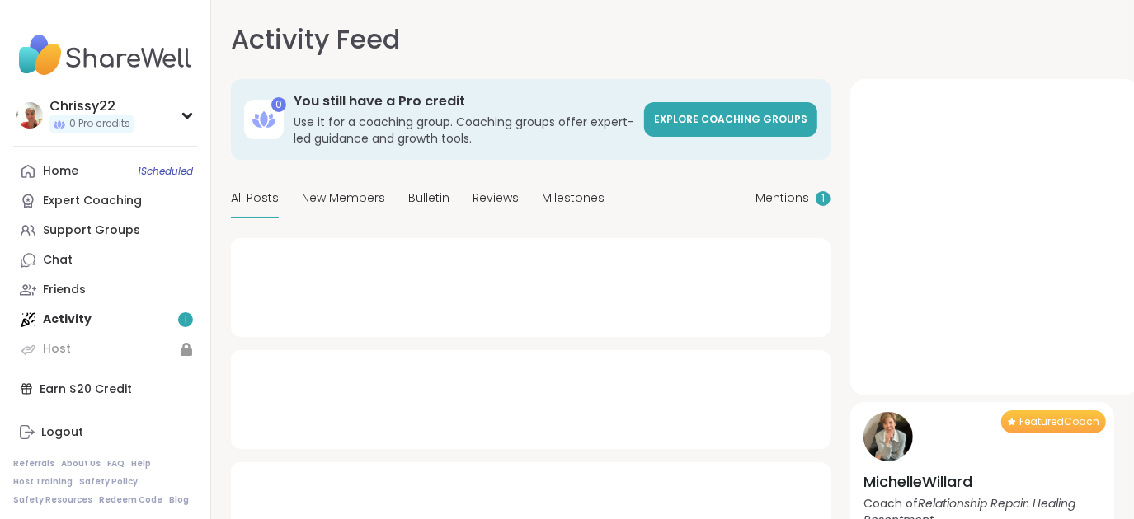  What do you see at coordinates (105, 433) in the screenshot?
I see `a: Logout` at bounding box center [105, 433].